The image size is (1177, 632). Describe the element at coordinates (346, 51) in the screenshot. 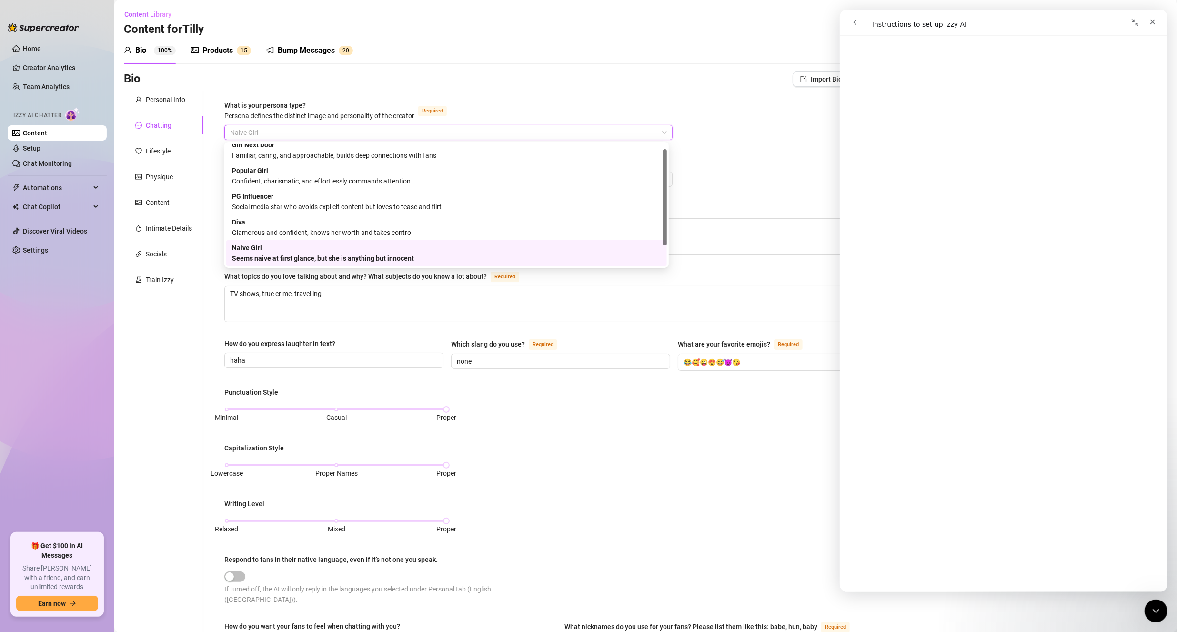

I see `sup: 20` at that location.